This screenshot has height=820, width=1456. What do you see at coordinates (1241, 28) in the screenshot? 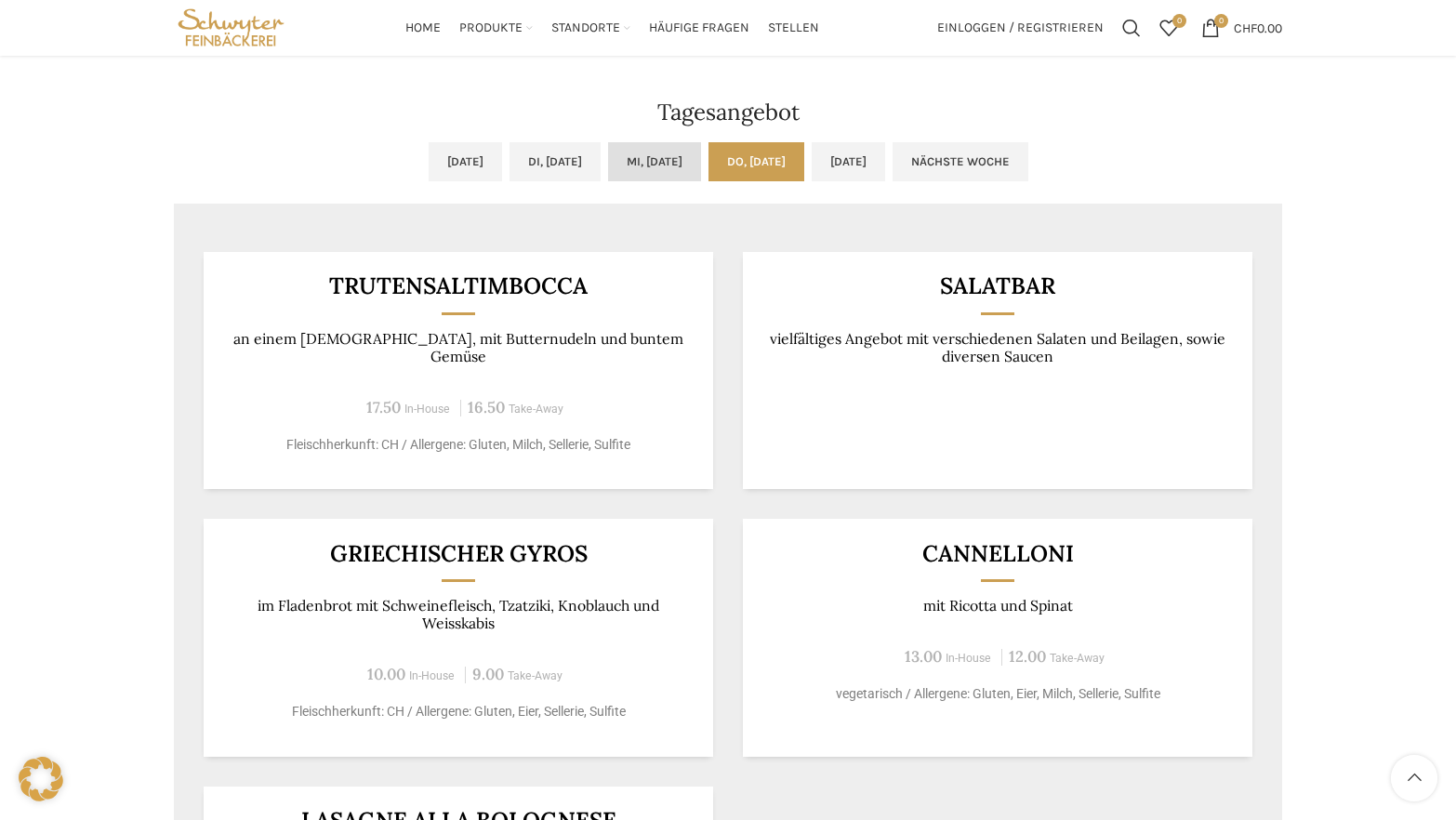
I see `a: 0 CHF0.00` at bounding box center [1241, 28].